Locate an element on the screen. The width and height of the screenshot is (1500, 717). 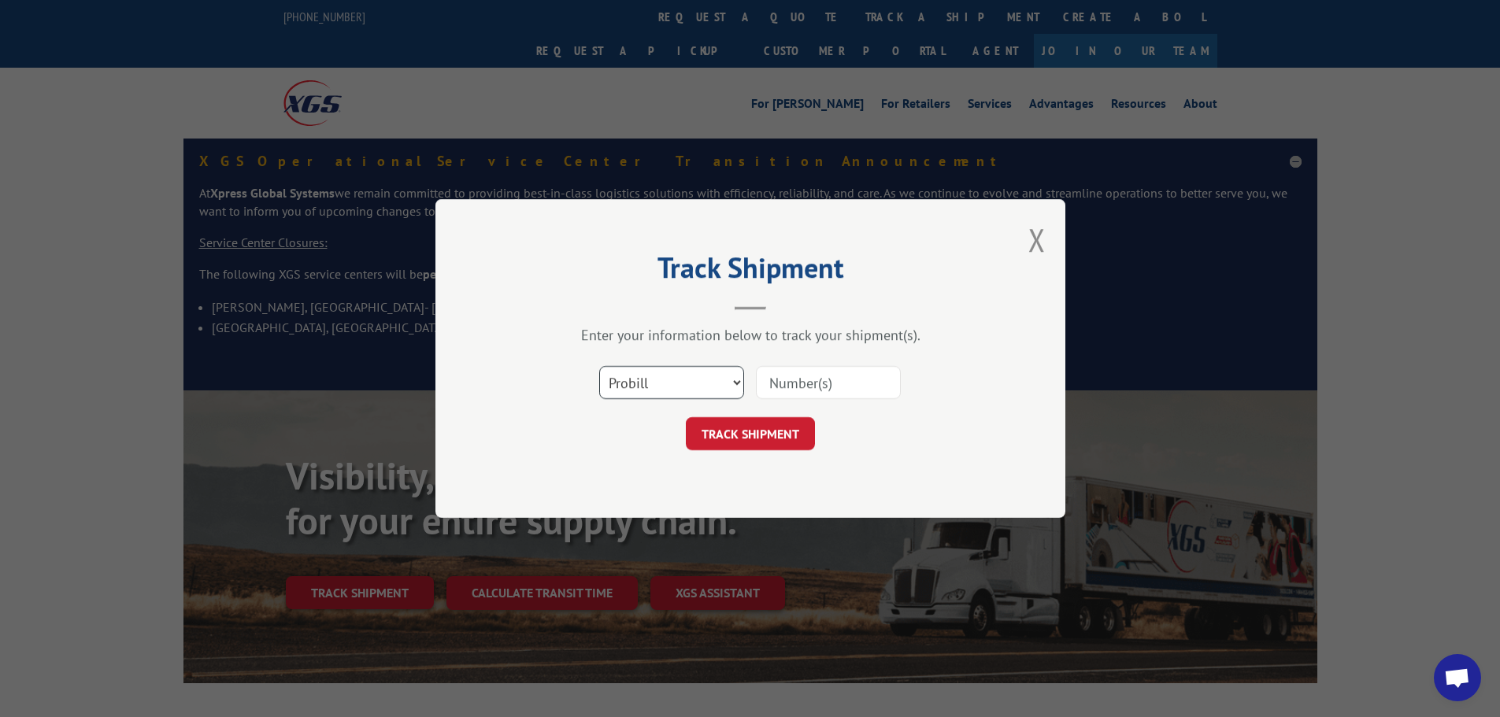
input: Number(s) is located at coordinates (828, 383).